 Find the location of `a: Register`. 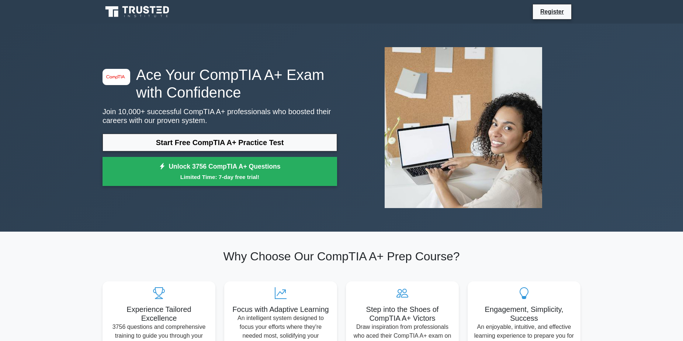

a: Register is located at coordinates (552, 11).